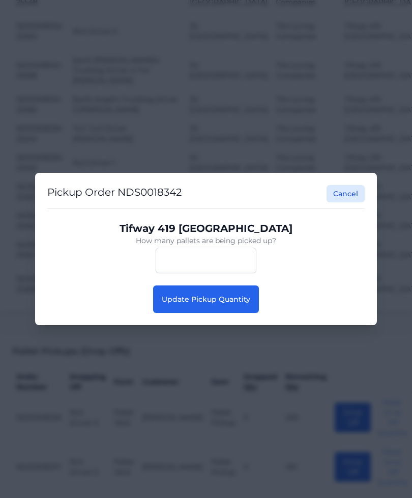  What do you see at coordinates (206, 299) in the screenshot?
I see `button: Update Pickup Quantity` at bounding box center [206, 299].